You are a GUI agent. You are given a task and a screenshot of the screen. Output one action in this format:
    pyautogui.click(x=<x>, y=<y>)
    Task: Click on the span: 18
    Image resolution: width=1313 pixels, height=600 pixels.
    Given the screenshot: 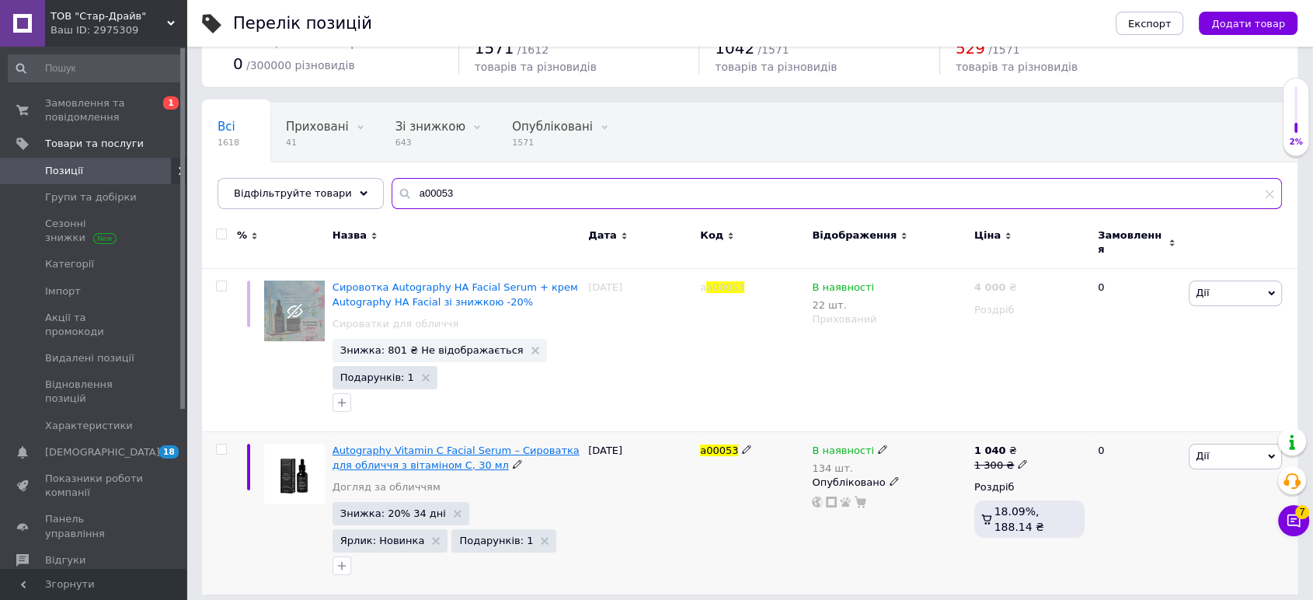 What is the action you would take?
    pyautogui.click(x=169, y=451)
    